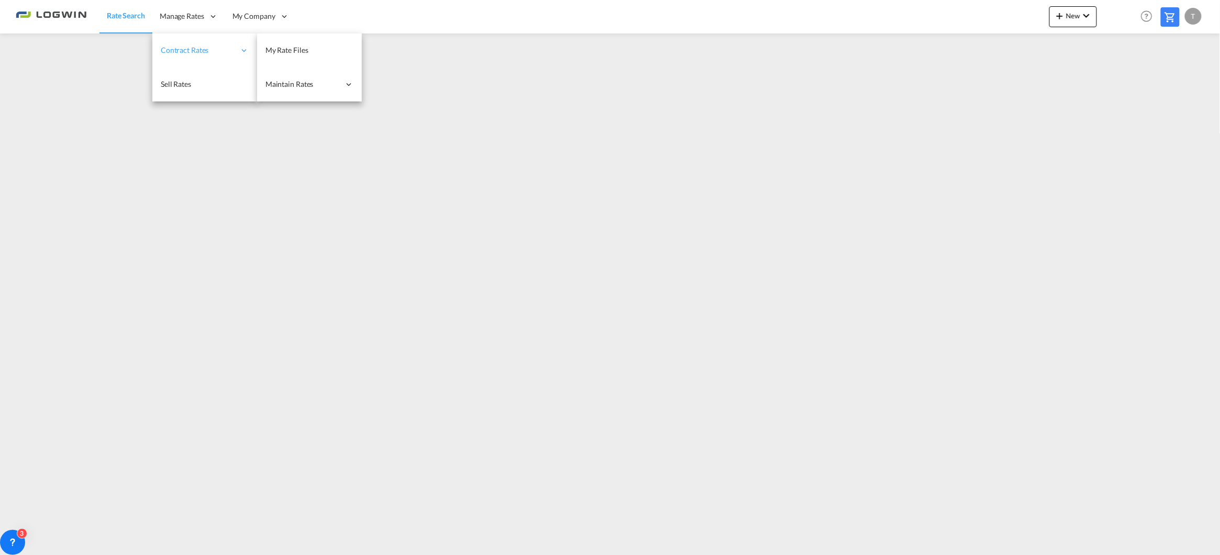 The height and width of the screenshot is (555, 1220). Describe the element at coordinates (254, 16) in the screenshot. I see `span: My Company` at that location.